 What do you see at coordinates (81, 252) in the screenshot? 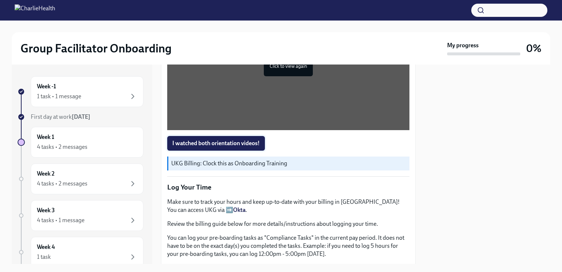
I see `a: Week 41 task` at bounding box center [81, 252].